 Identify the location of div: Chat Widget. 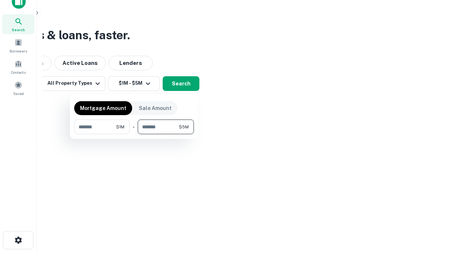
(451, 223).